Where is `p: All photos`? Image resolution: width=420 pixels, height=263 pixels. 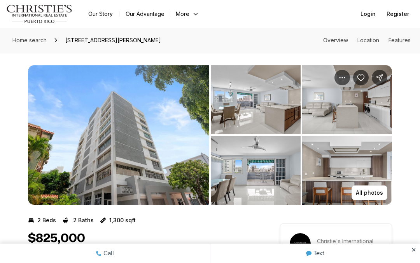
p: All photos is located at coordinates (369, 193).